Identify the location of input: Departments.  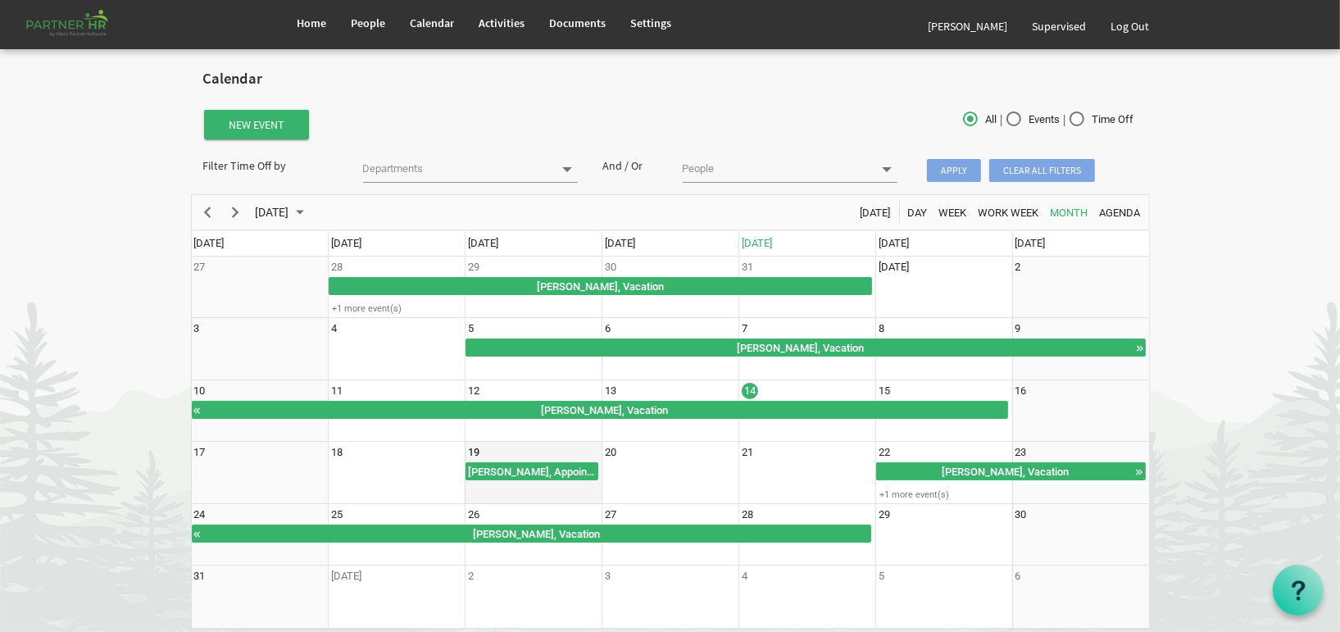
(457, 169).